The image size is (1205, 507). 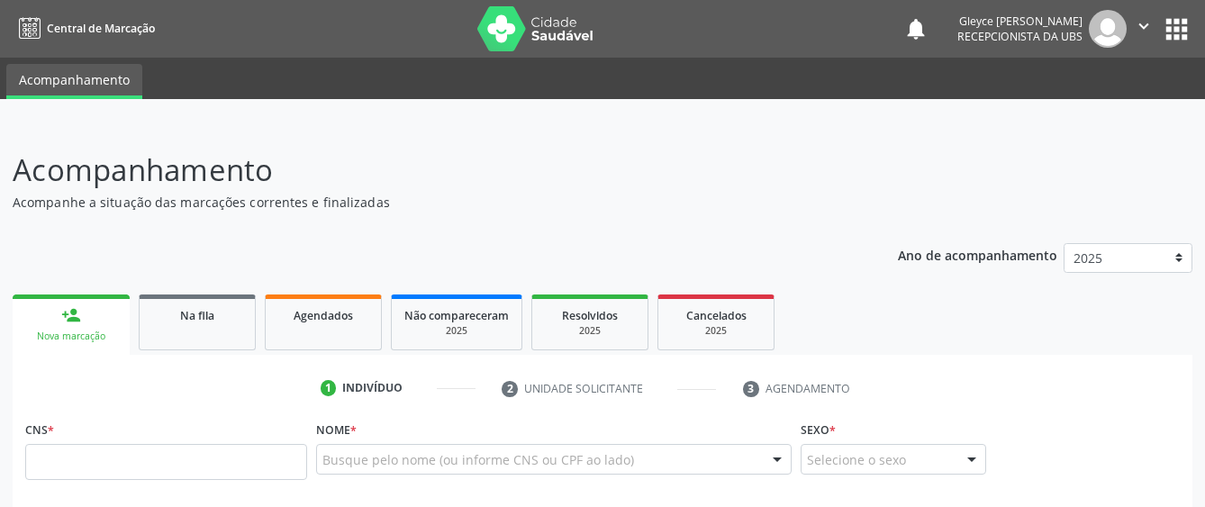 What do you see at coordinates (197, 315) in the screenshot?
I see `span: Na fila` at bounding box center [197, 315].